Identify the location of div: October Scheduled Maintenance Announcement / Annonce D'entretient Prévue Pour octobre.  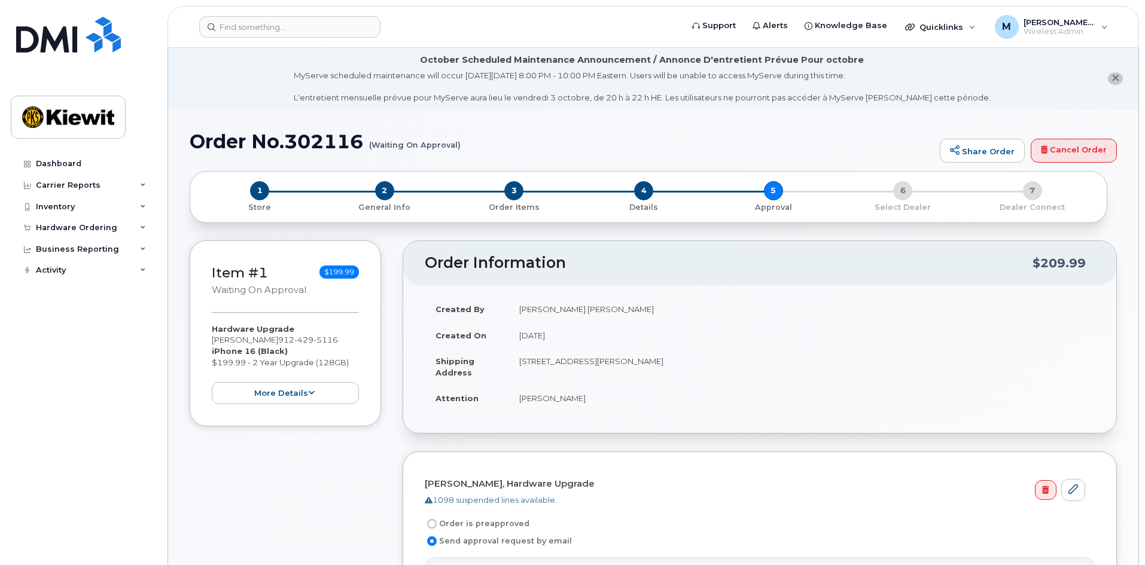
(642, 60).